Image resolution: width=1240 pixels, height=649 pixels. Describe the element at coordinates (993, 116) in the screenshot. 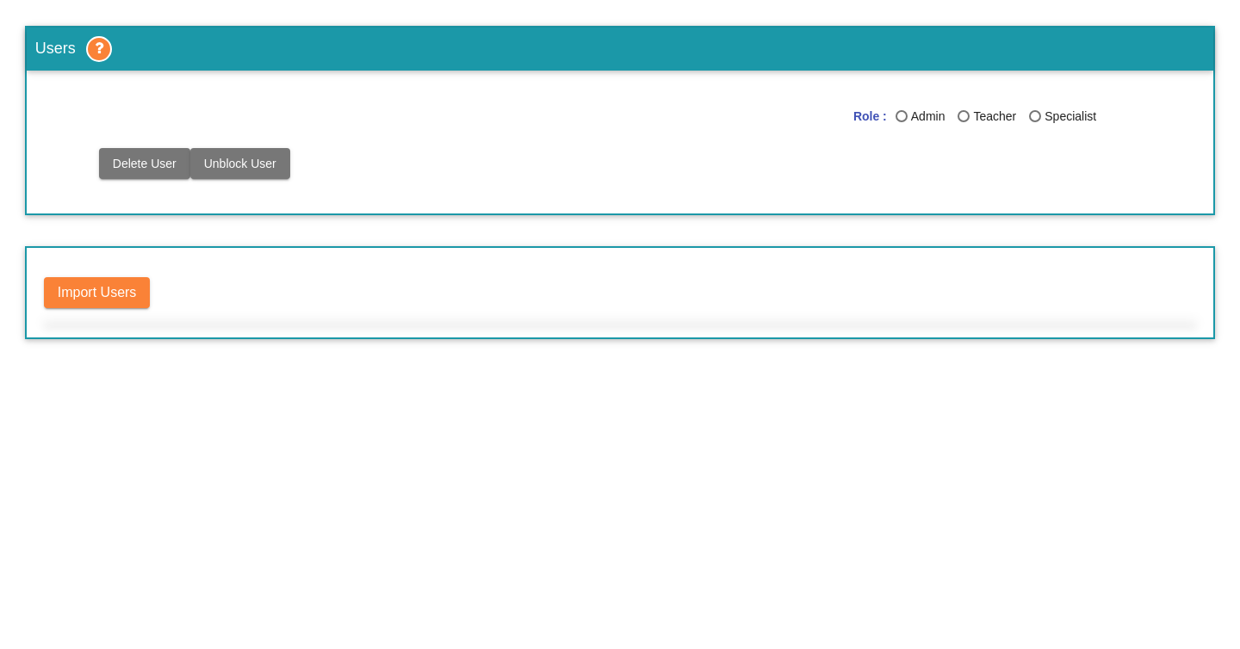

I see `div: Teacher` at that location.